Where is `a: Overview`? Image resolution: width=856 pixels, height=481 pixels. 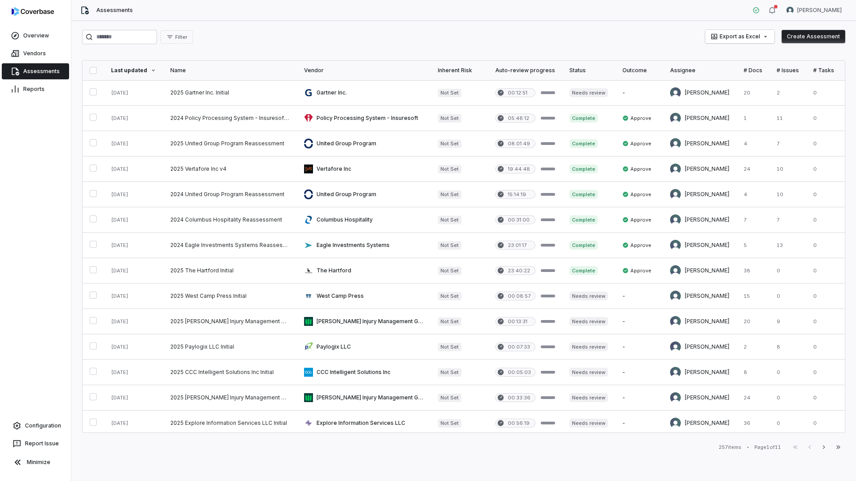
a: Overview is located at coordinates (35, 36).